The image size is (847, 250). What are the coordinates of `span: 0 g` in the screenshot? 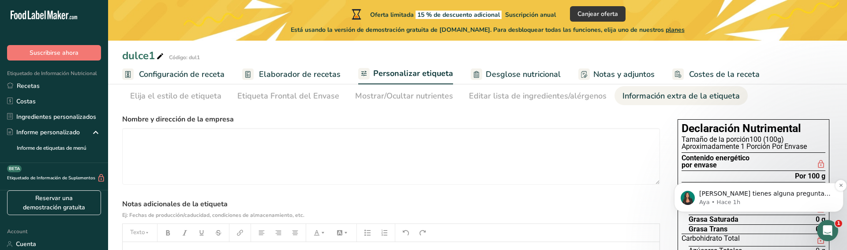 It's located at (821, 229).